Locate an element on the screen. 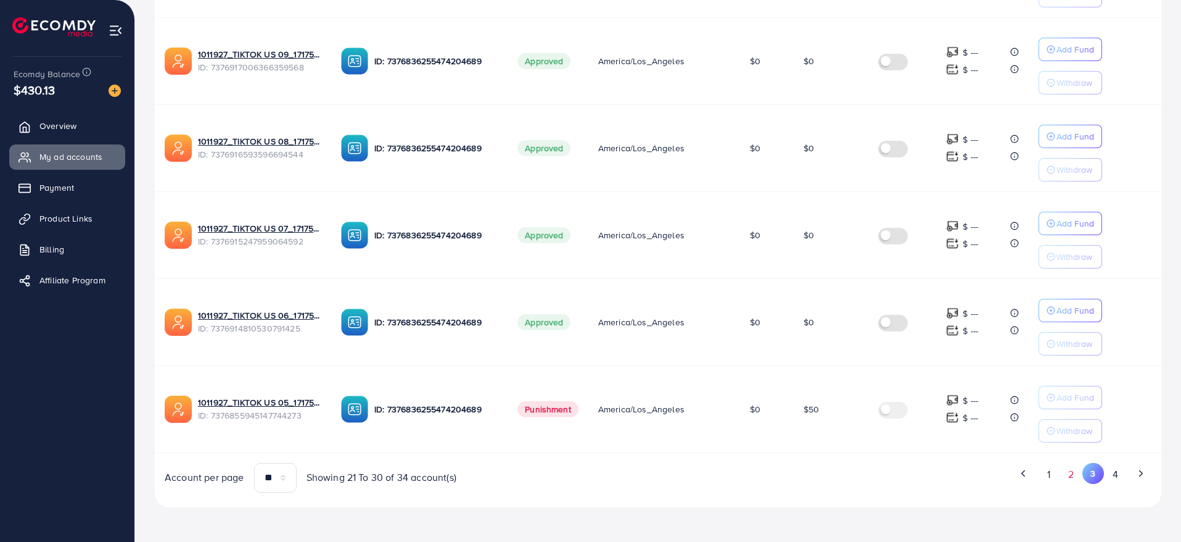 This screenshot has height=542, width=1181. img: logo is located at coordinates (54, 27).